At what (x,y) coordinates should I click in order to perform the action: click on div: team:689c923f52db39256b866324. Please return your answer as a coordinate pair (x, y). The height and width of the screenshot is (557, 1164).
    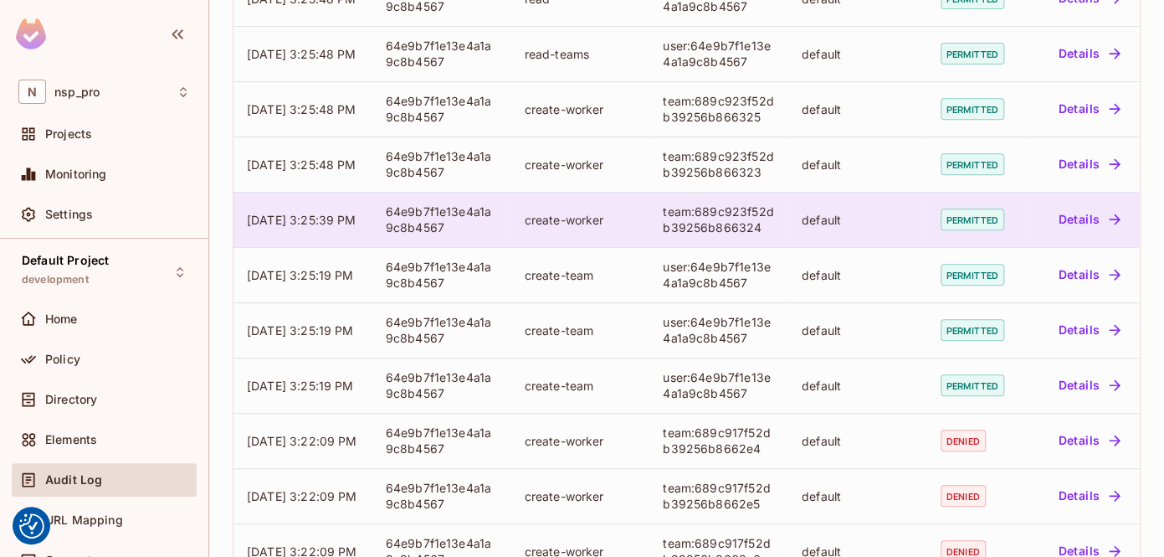
    Looking at the image, I should click on (719, 219).